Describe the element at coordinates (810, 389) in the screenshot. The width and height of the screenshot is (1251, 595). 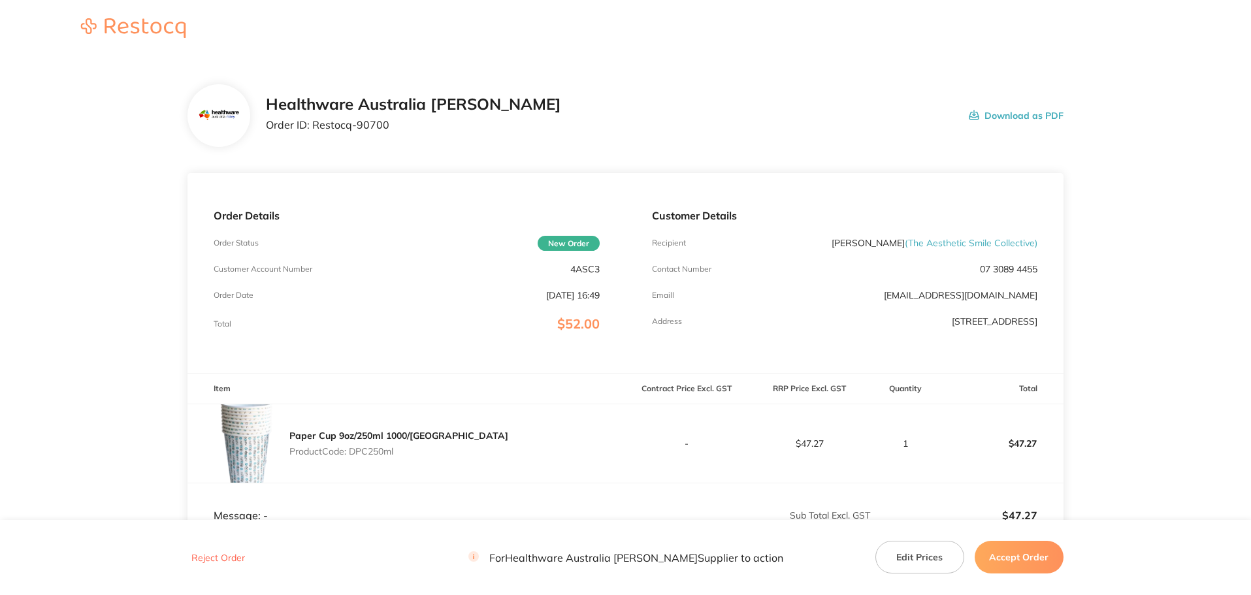
I see `th: RRP Price Excl. GST` at that location.